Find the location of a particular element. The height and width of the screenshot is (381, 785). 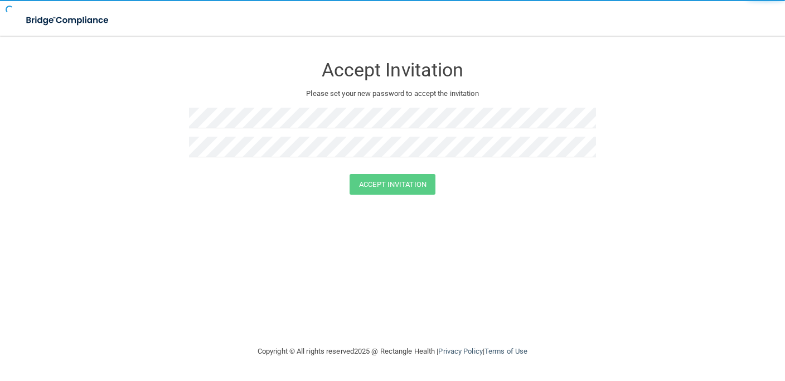

h3: Accept Invitation is located at coordinates (393, 70).